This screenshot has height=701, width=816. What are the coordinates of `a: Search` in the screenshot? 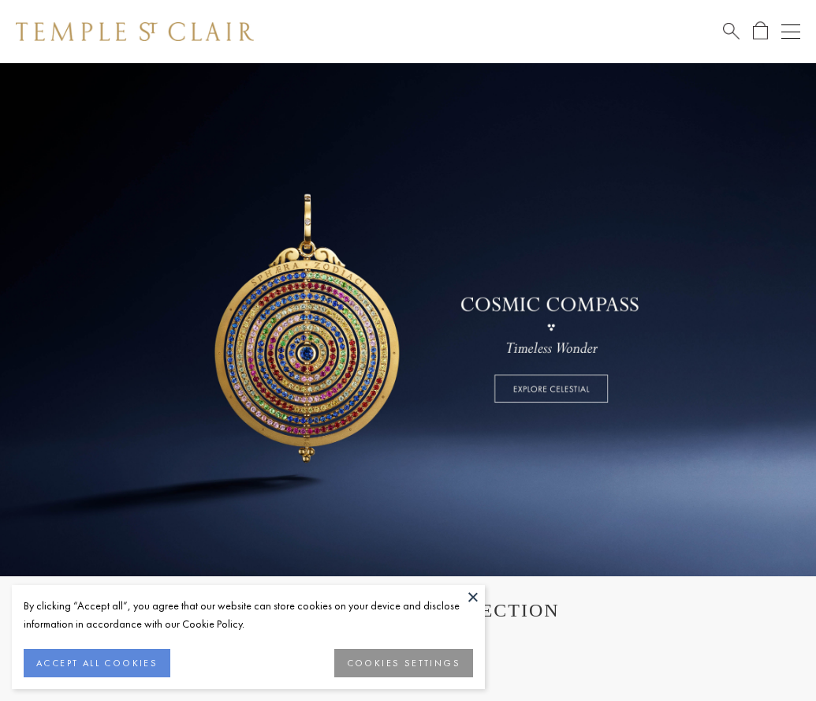 It's located at (731, 31).